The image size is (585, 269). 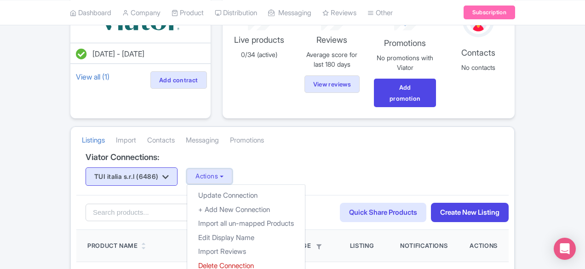 What do you see at coordinates (162, 212) in the screenshot?
I see `input: Search products...` at bounding box center [162, 212].